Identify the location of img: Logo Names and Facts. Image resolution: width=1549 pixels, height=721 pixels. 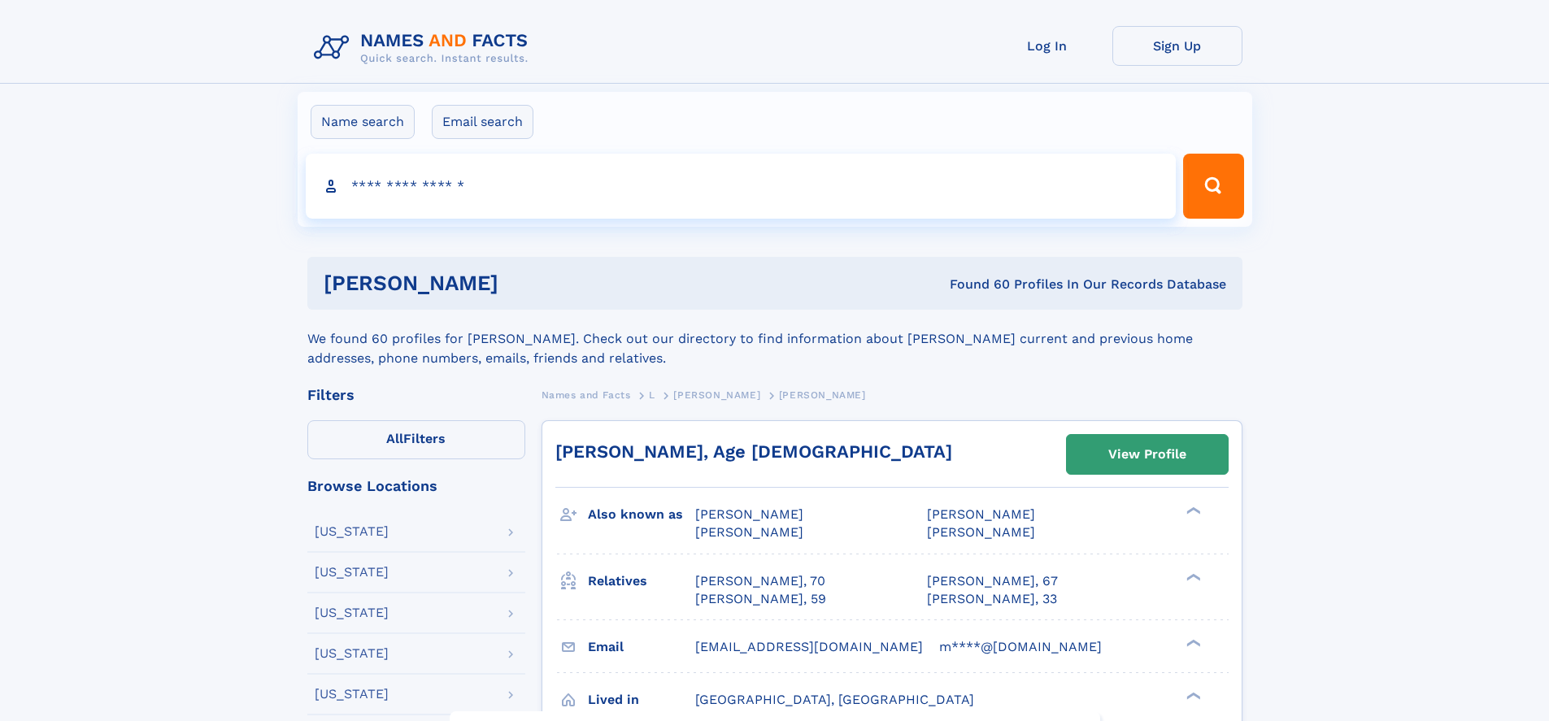
(424, 48).